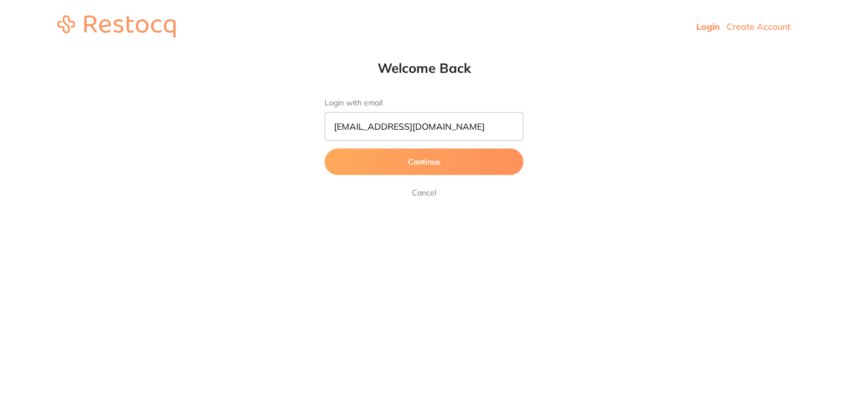 This screenshot has height=403, width=848. Describe the element at coordinates (708, 26) in the screenshot. I see `a: Login` at that location.